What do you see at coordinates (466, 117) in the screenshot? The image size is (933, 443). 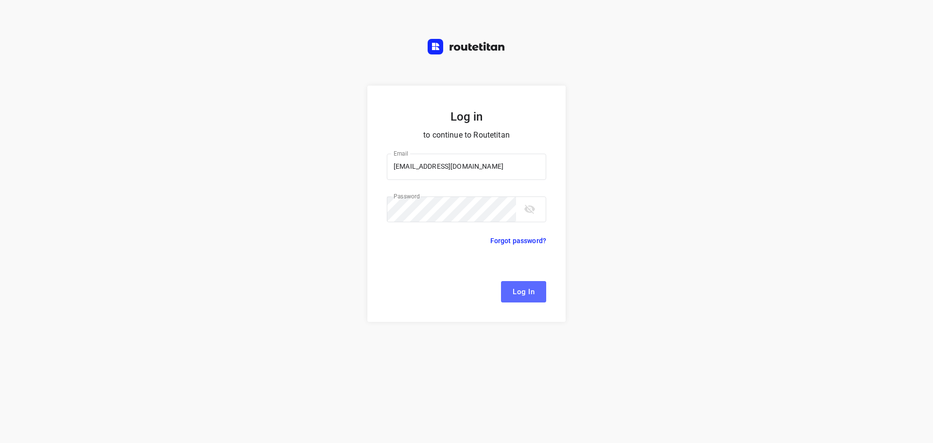 I see `h5: Log in` at bounding box center [466, 117].